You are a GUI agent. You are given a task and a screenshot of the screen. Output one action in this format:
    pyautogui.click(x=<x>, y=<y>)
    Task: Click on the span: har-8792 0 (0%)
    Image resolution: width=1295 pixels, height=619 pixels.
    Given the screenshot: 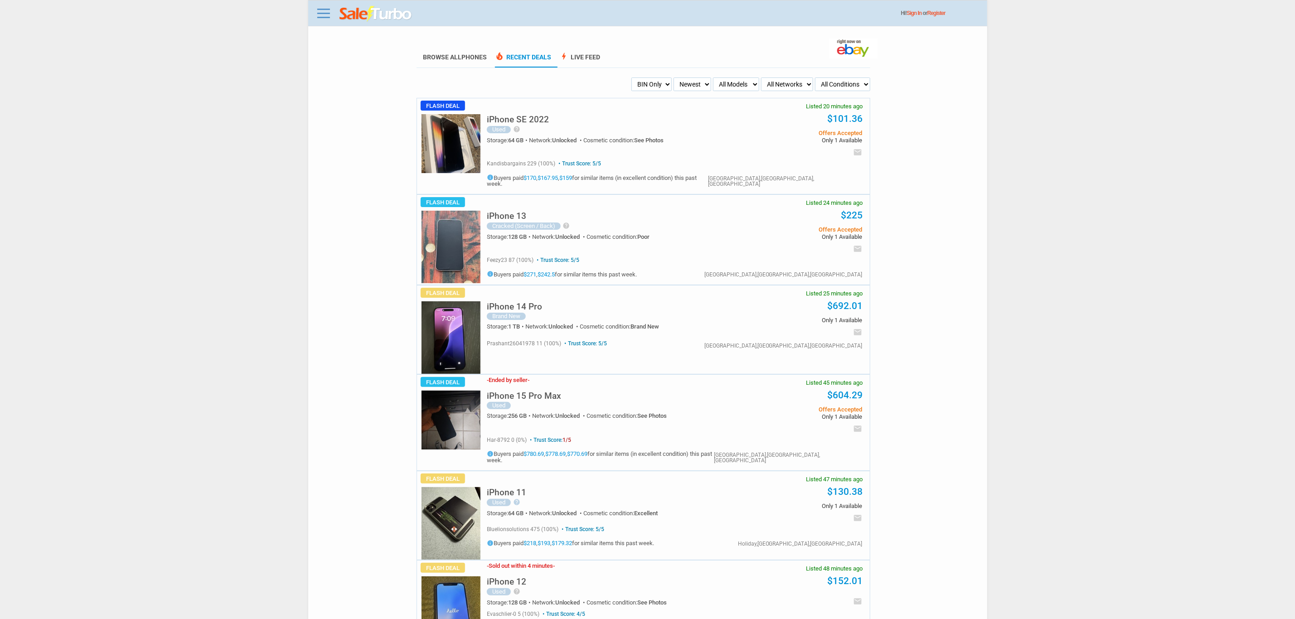 What is the action you would take?
    pyautogui.click(x=507, y=440)
    